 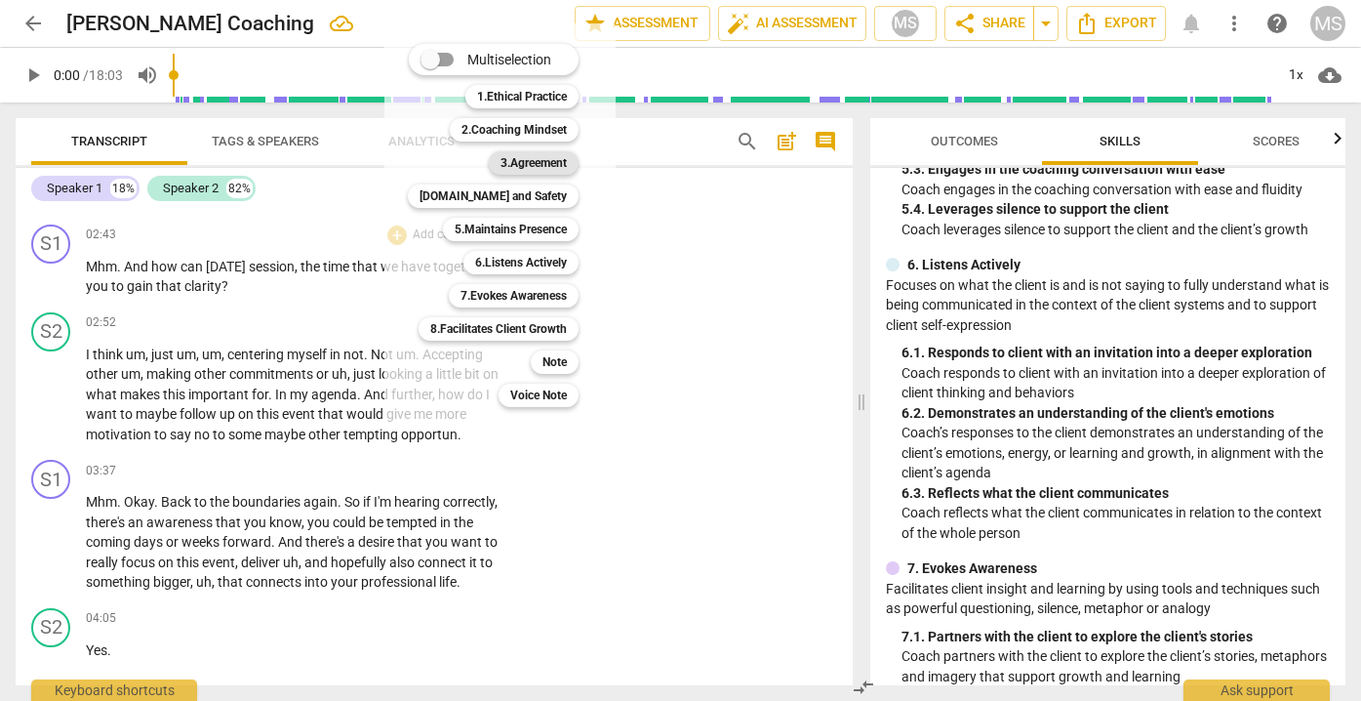 What do you see at coordinates (534, 163) in the screenshot?
I see `b: 3.Agreement` at bounding box center [534, 163].